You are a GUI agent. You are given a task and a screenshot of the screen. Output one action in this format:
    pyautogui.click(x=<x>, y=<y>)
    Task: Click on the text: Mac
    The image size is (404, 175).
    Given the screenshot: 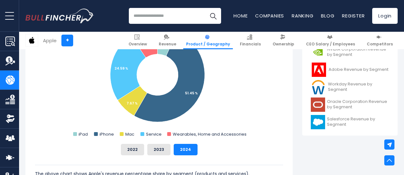 What is the action you would take?
    pyautogui.click(x=130, y=134)
    